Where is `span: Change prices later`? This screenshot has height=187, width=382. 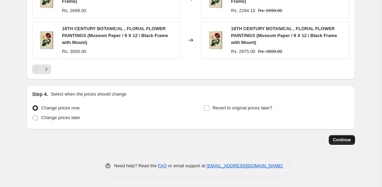
span: Change prices later is located at coordinates (61, 117).